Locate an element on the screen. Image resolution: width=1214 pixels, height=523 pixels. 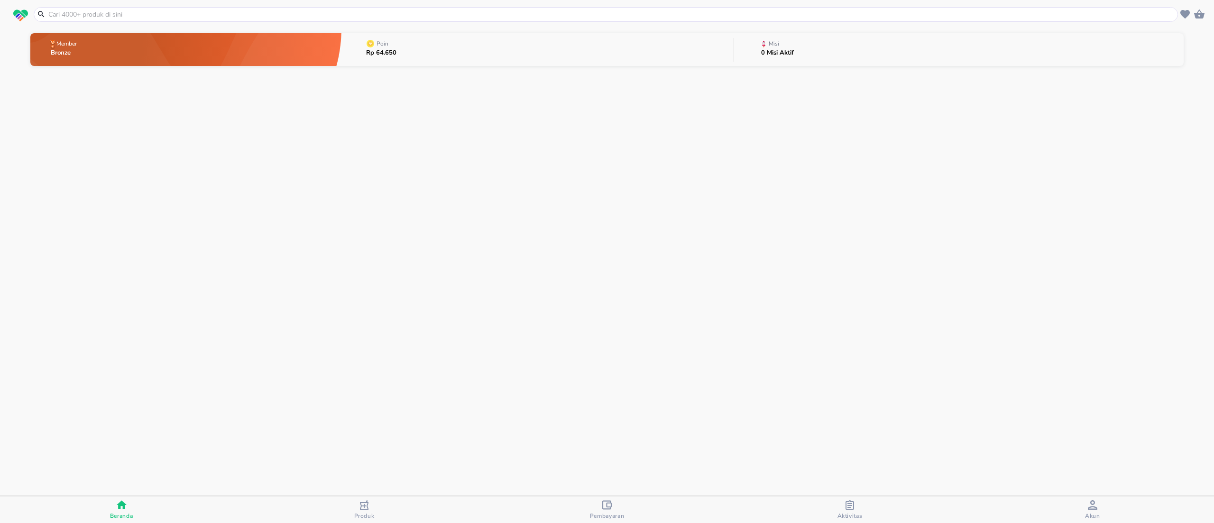
span: Akun is located at coordinates (1093, 515).